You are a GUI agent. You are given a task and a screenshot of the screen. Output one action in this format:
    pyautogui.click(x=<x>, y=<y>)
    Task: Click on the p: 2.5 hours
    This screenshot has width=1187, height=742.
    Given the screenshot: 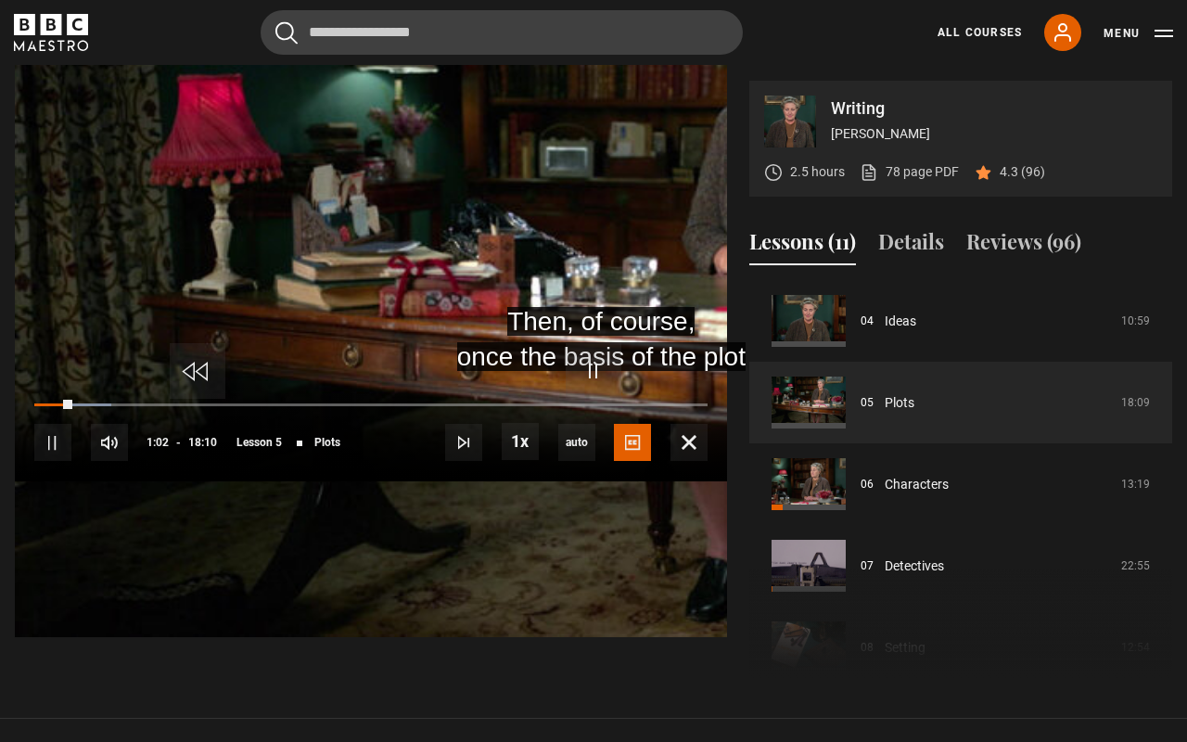 What is the action you would take?
    pyautogui.click(x=817, y=172)
    